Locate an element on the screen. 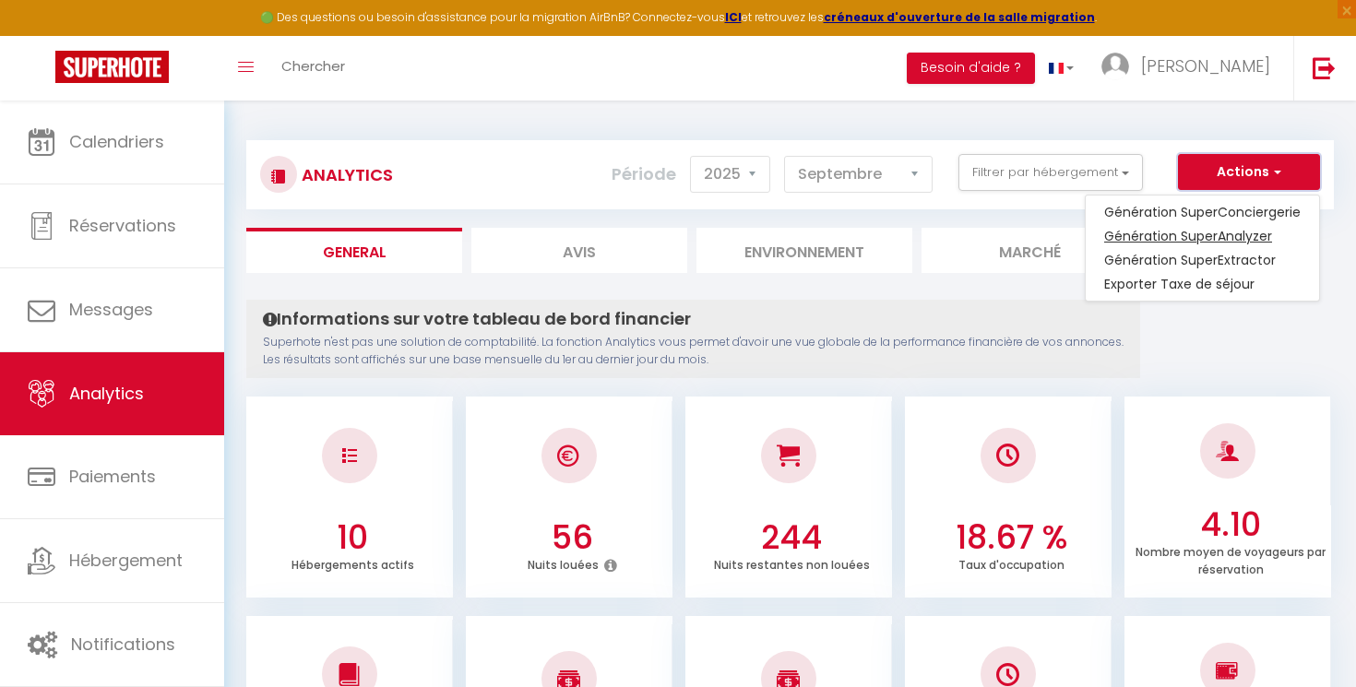 Image resolution: width=1356 pixels, height=687 pixels. img: Super Booking is located at coordinates (112, 66).